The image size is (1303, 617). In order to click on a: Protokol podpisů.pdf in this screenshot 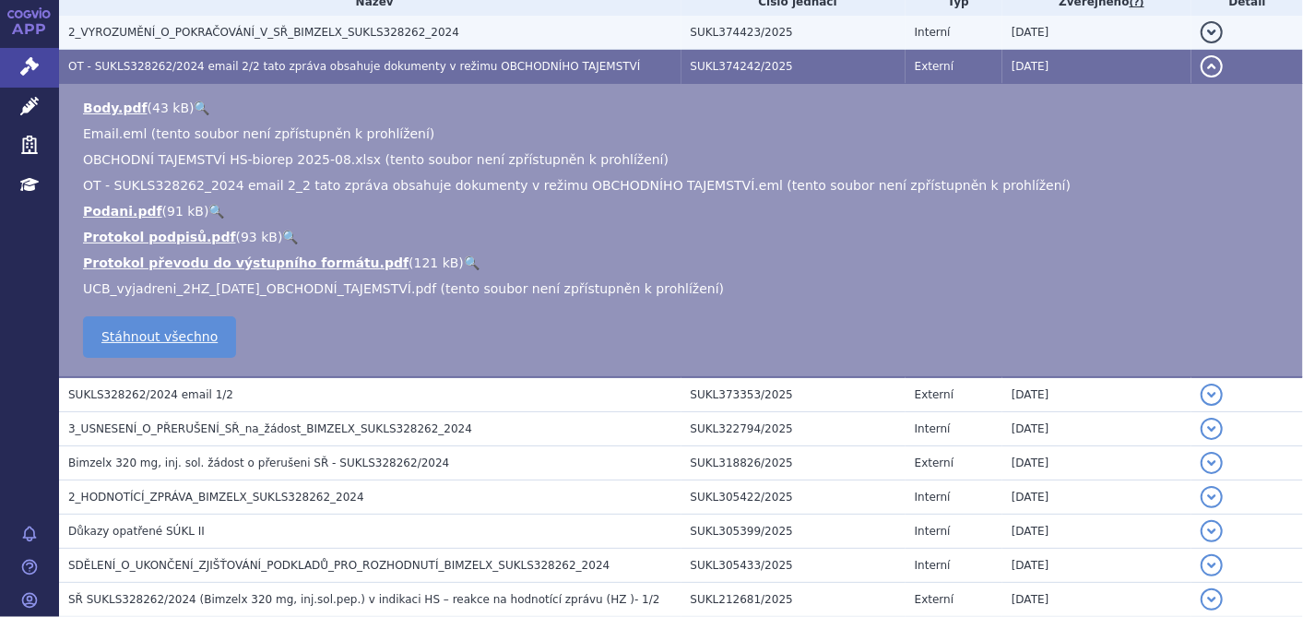, I will do `click(160, 237)`.